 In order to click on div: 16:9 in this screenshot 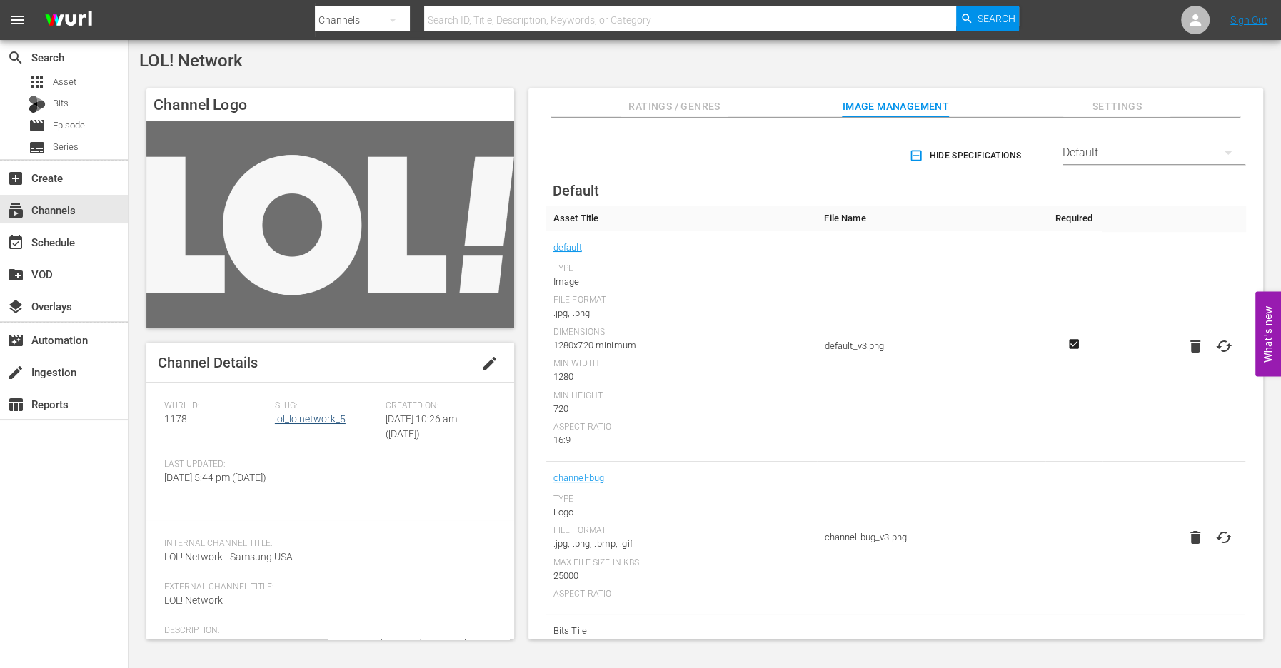, I will do `click(682, 441)`.